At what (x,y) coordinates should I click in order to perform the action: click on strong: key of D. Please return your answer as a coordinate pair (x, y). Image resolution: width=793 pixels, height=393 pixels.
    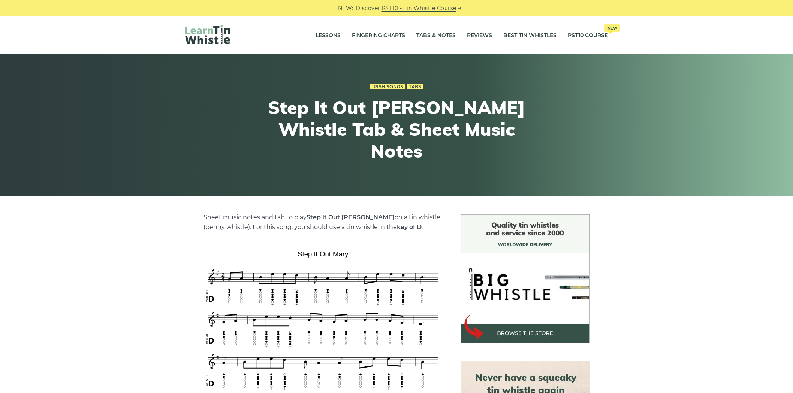
    Looking at the image, I should click on (409, 227).